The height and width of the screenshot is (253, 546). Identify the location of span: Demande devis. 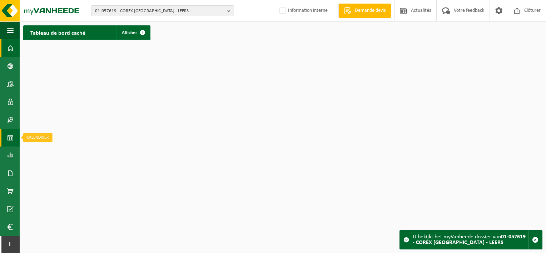
(370, 11).